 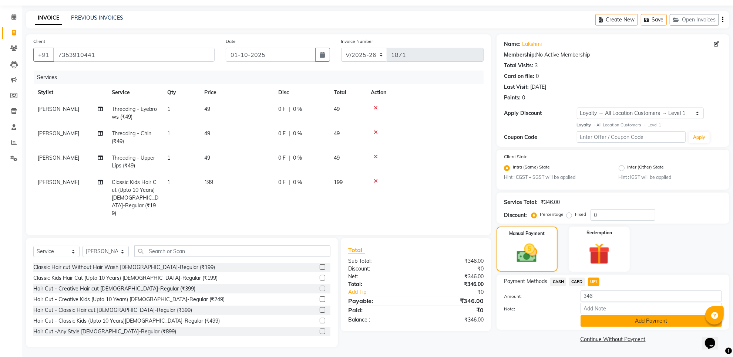 I want to click on div: Paid:, so click(x=379, y=310).